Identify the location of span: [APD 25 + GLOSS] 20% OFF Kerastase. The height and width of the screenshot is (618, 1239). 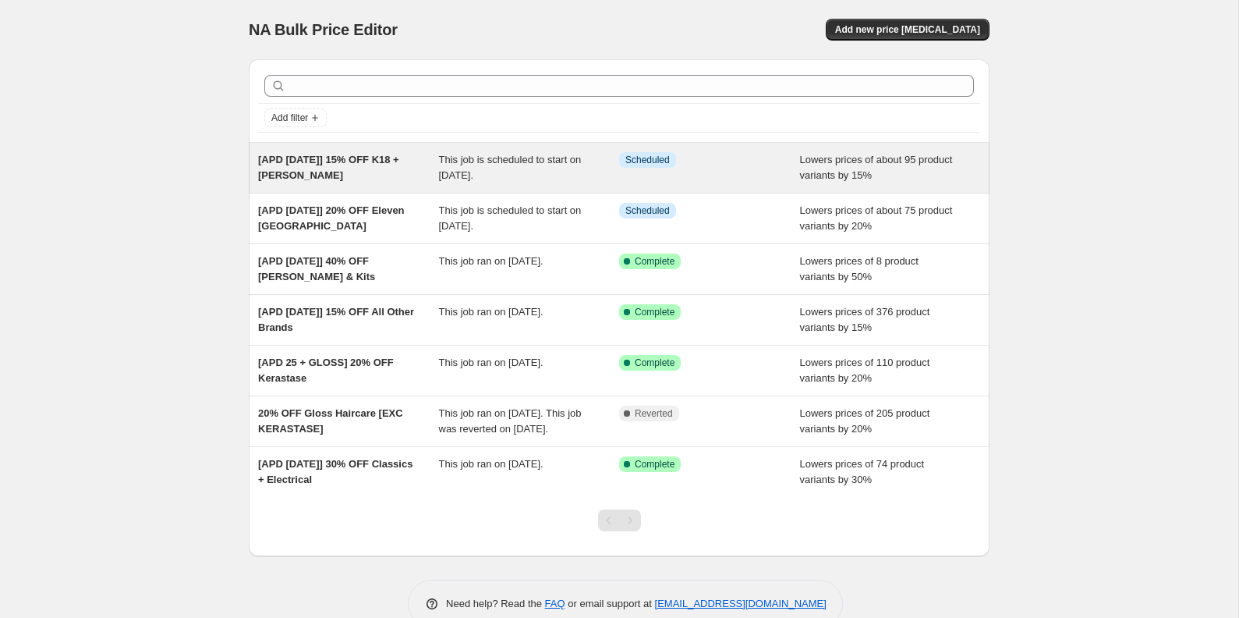
(326, 370).